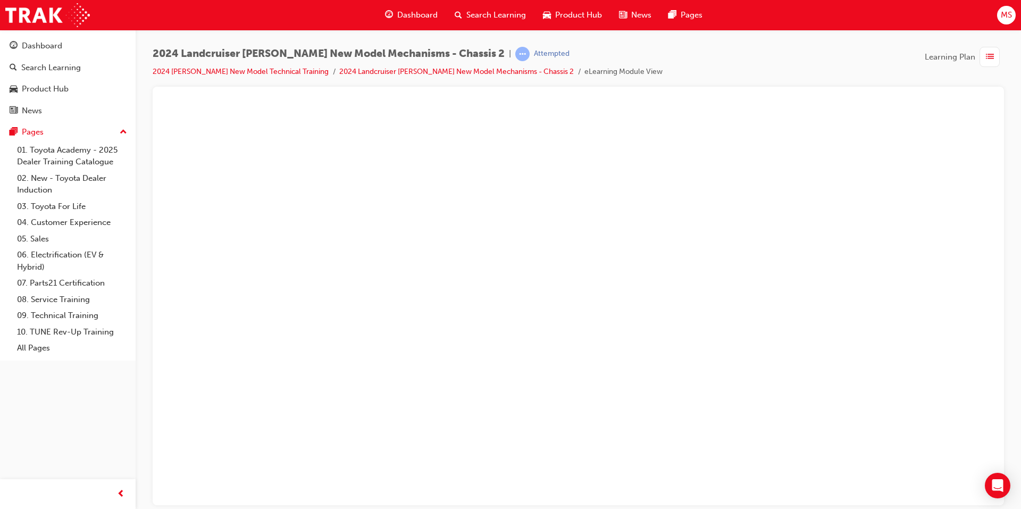 The image size is (1021, 509). Describe the element at coordinates (47, 15) in the screenshot. I see `img: Trak` at that location.